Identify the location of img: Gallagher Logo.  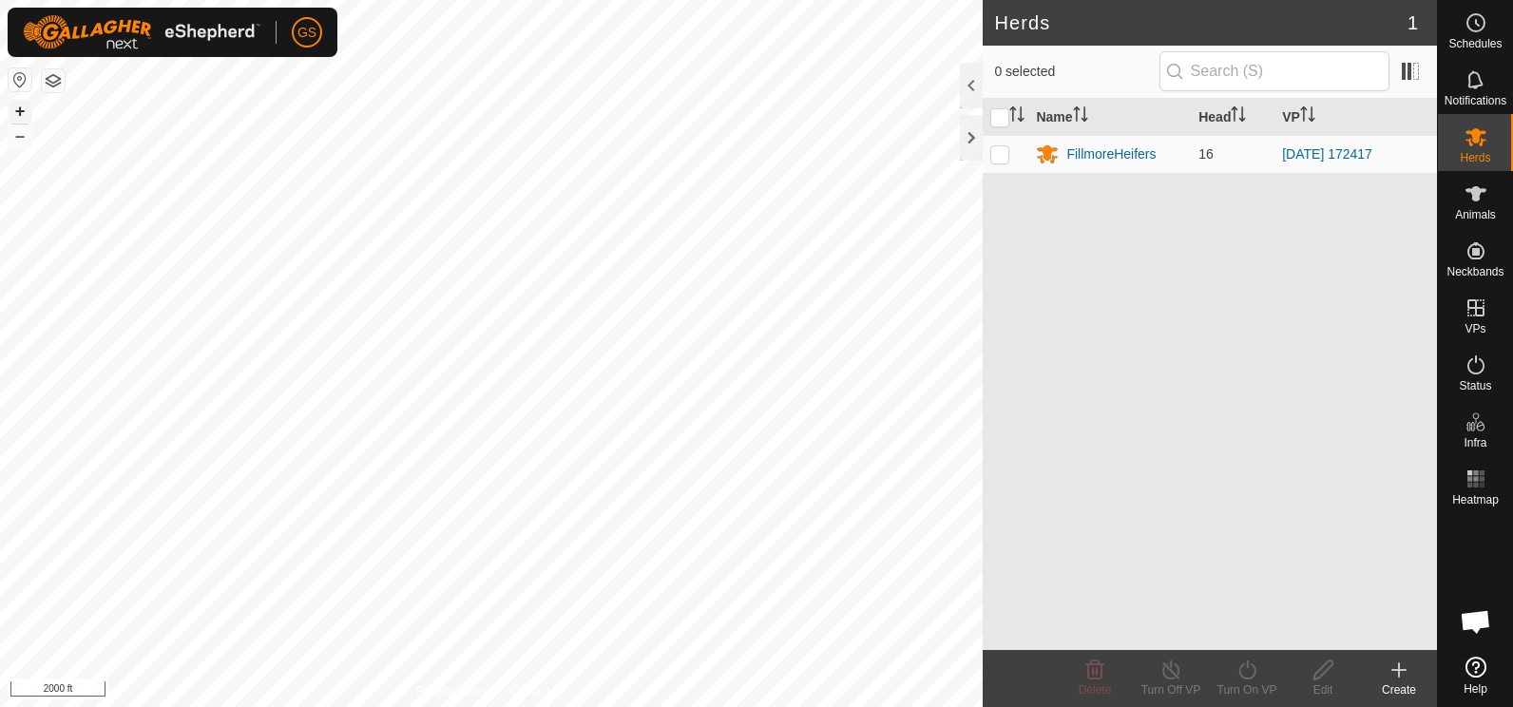
(142, 32).